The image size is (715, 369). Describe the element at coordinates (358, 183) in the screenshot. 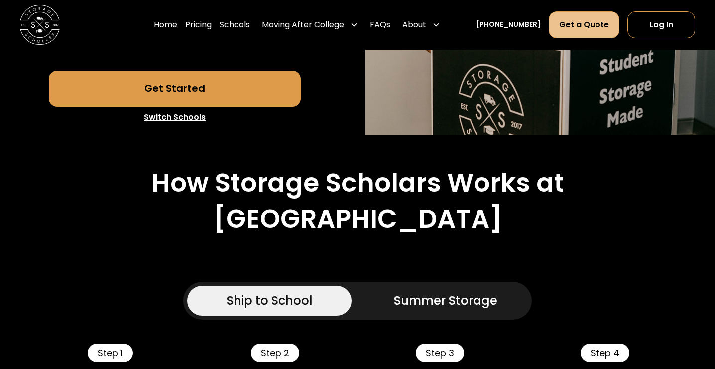

I see `h2: How Storage Scholars Works at` at that location.